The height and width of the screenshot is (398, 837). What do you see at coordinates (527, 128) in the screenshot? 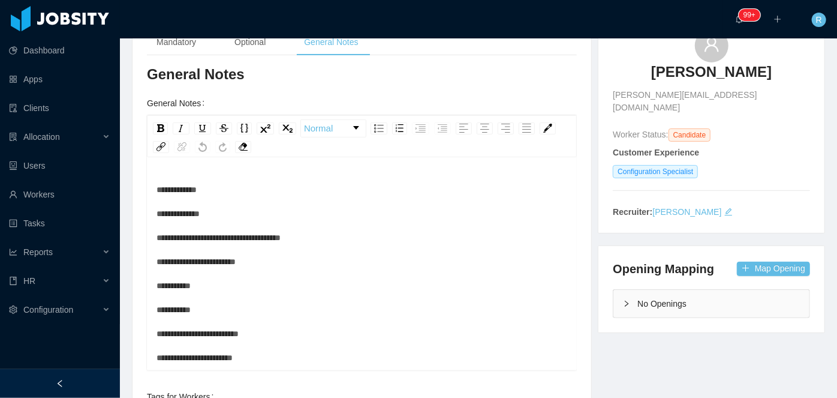
I see `div: Justify` at bounding box center [527, 128].